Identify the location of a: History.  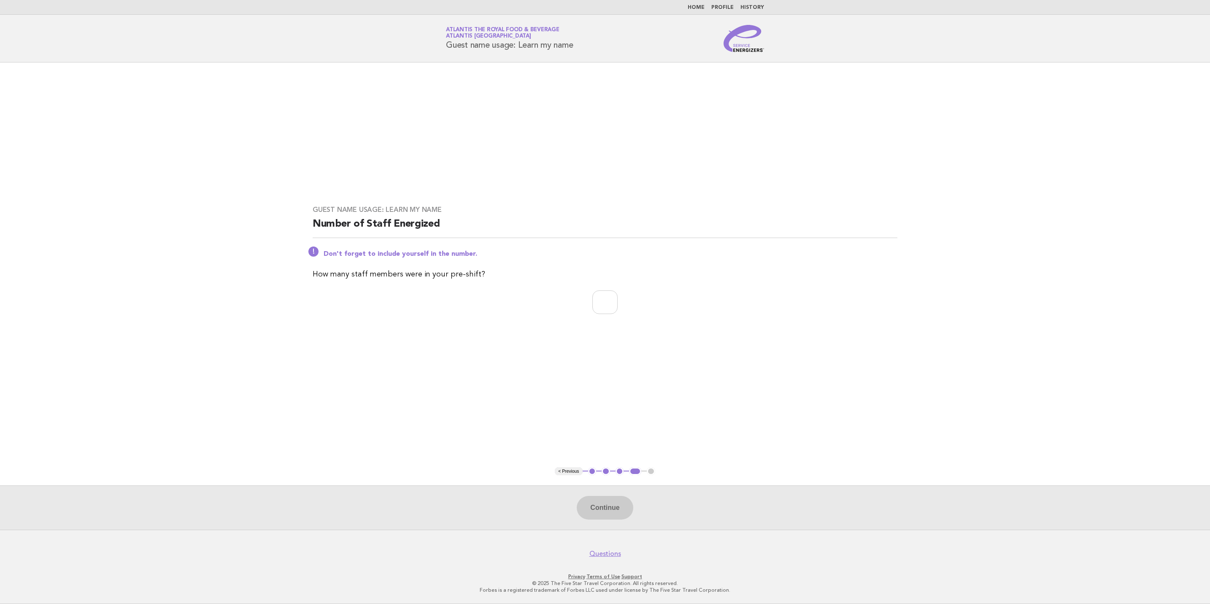
(752, 8).